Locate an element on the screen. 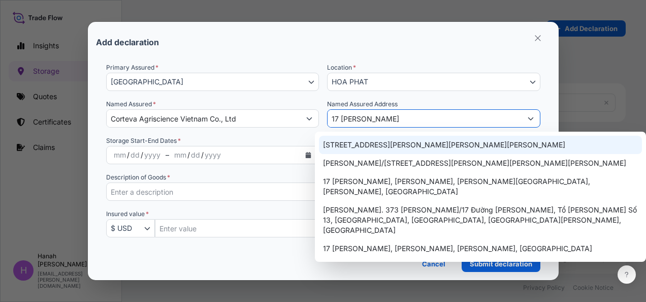  label: Named Assured Address is located at coordinates (362, 104).